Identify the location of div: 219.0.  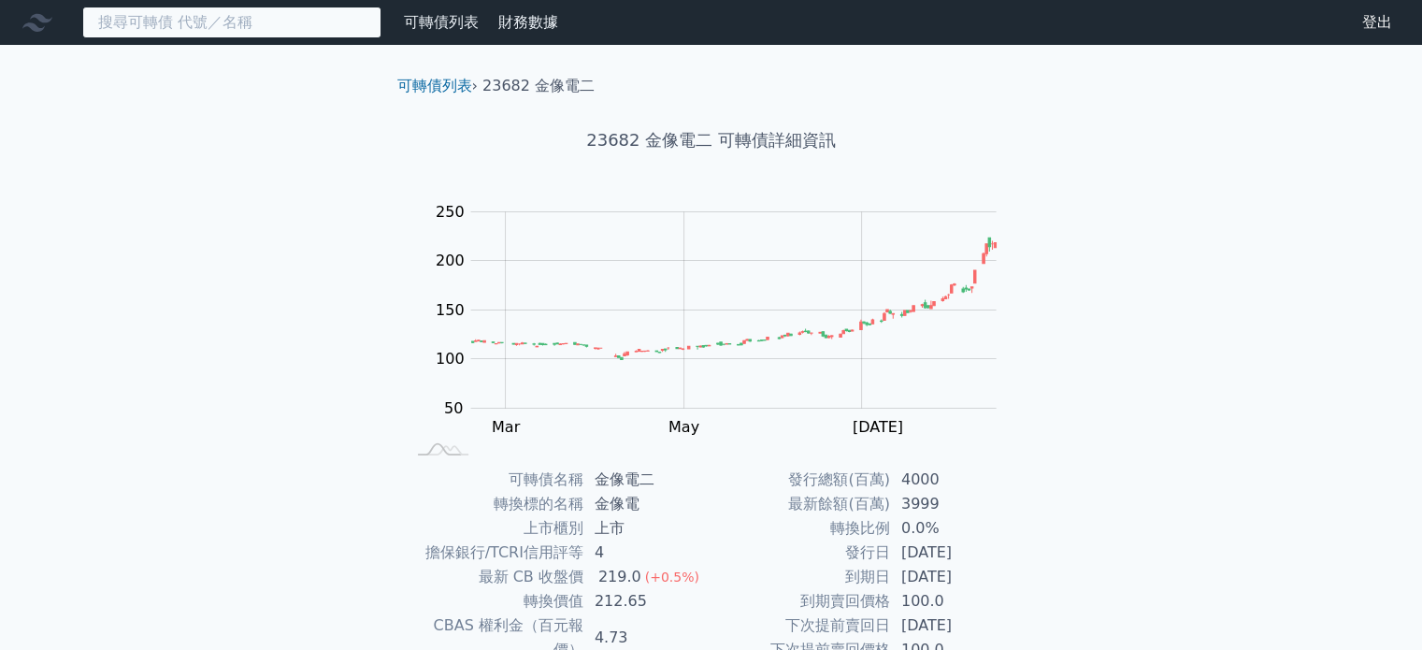
(620, 577).